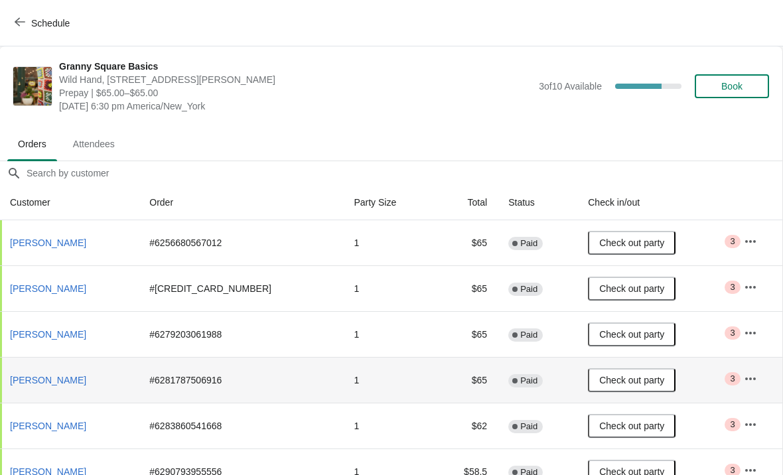 This screenshot has width=783, height=475. Describe the element at coordinates (655, 202) in the screenshot. I see `th: Check in/out` at that location.